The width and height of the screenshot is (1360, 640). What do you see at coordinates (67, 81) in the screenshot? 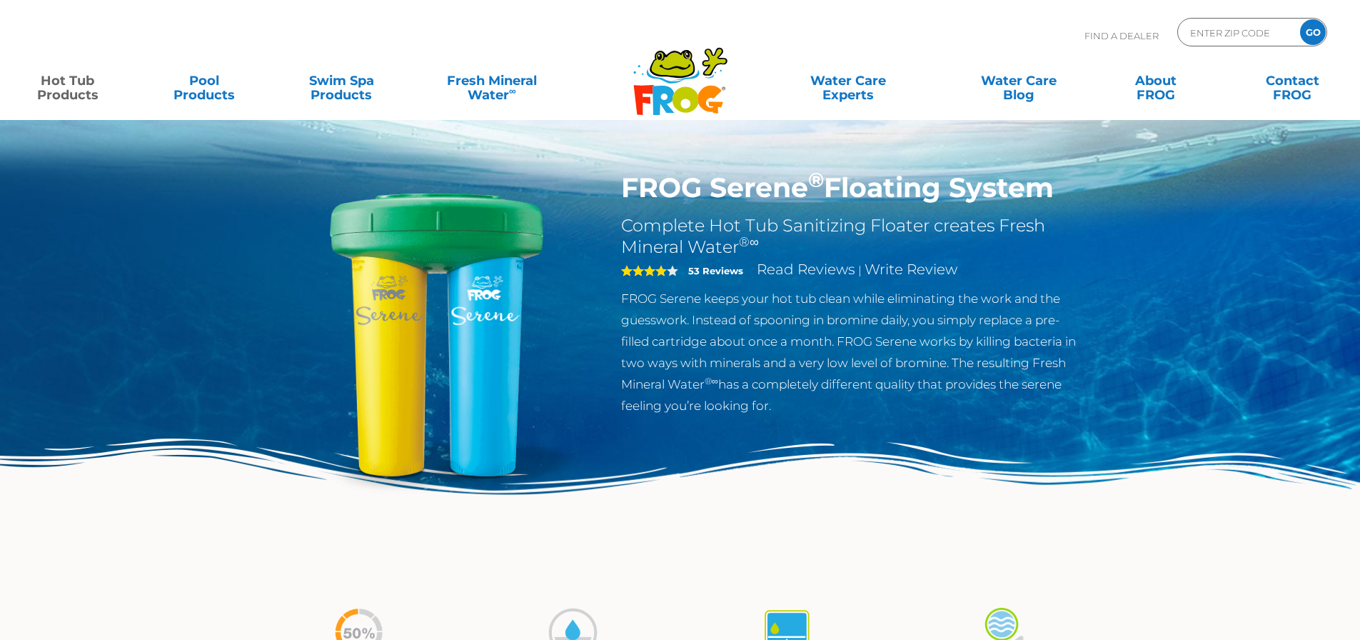
I see `a: Hot TubProducts` at bounding box center [67, 81].